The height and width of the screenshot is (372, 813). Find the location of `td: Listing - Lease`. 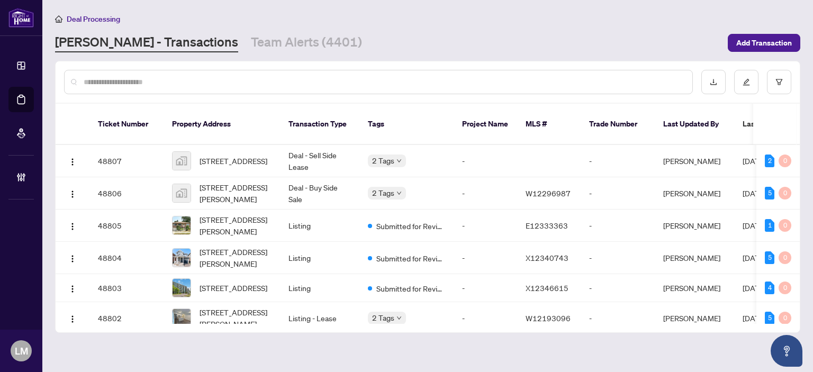

td: Listing - Lease is located at coordinates (320, 318).